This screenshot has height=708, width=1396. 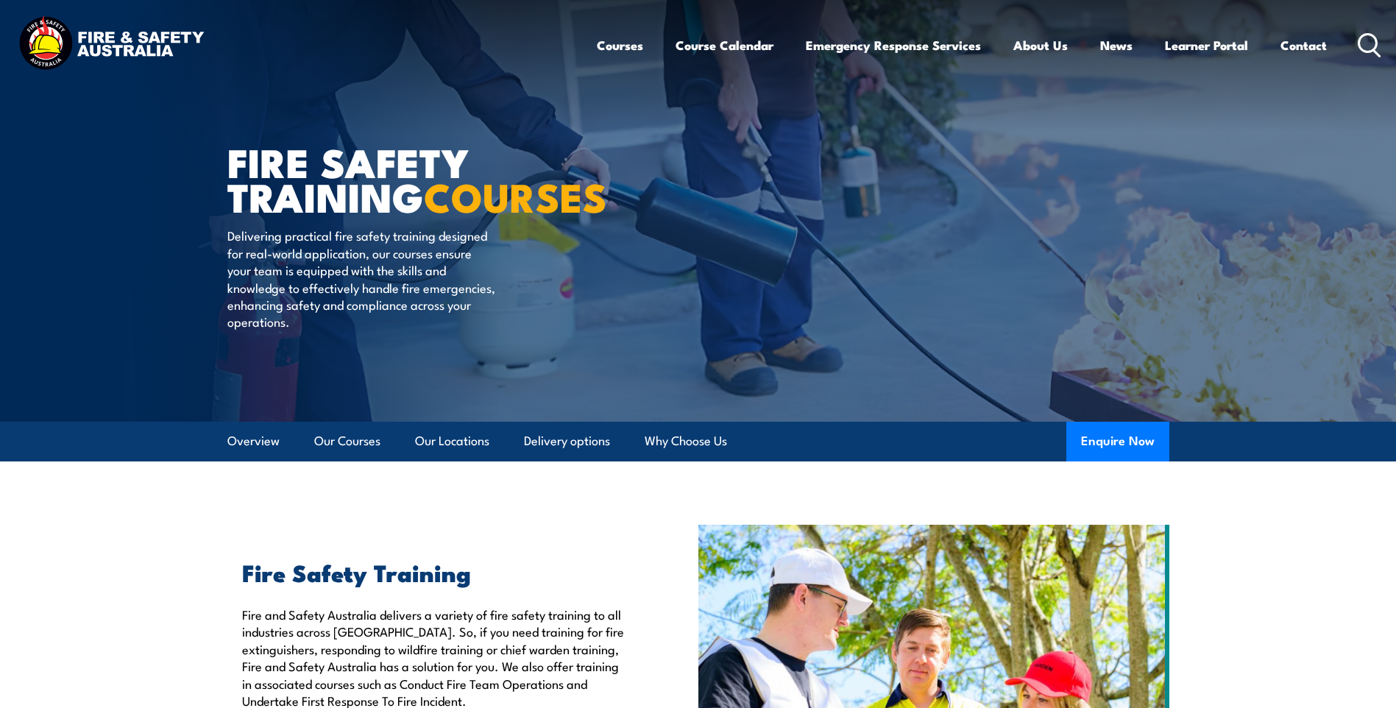 I want to click on button: Enquire Now, so click(x=1118, y=442).